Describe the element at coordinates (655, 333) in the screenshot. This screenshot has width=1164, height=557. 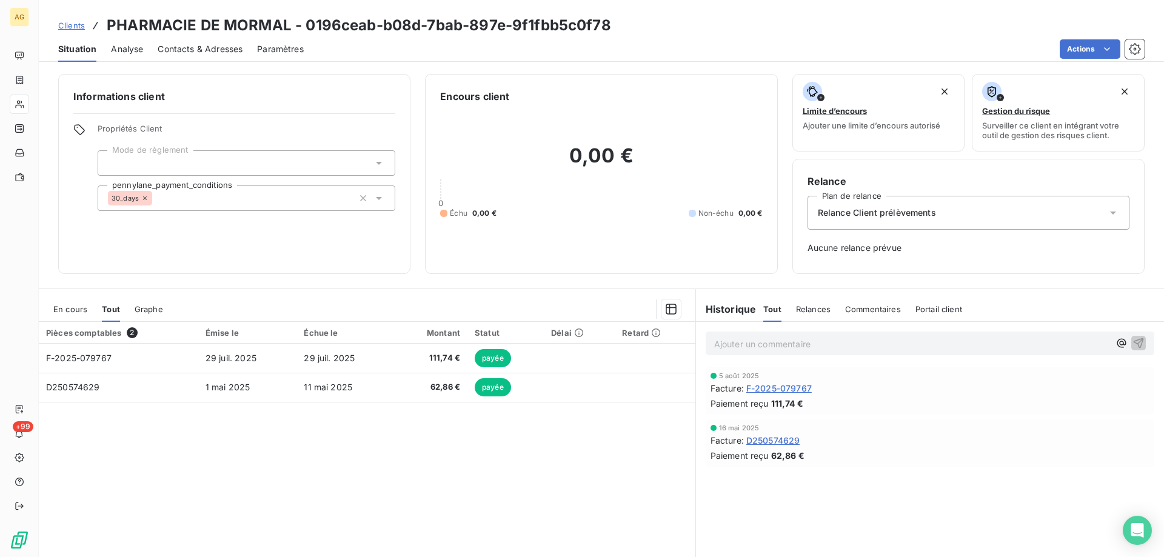
I see `div: Retard` at that location.